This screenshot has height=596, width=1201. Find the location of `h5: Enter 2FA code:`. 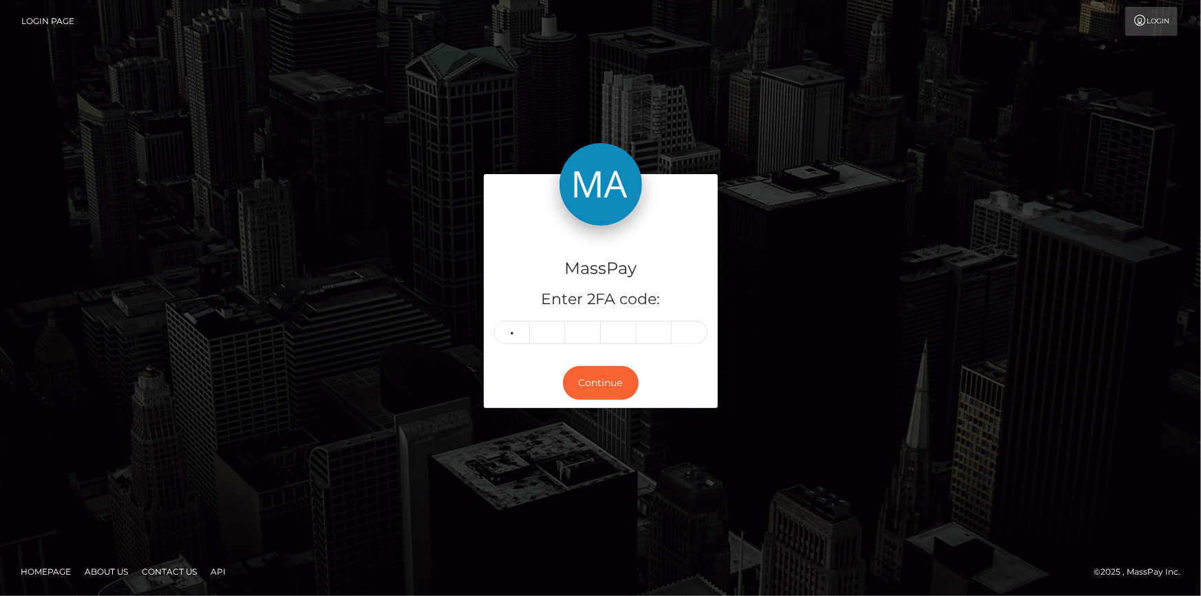

h5: Enter 2FA code: is located at coordinates (601, 299).